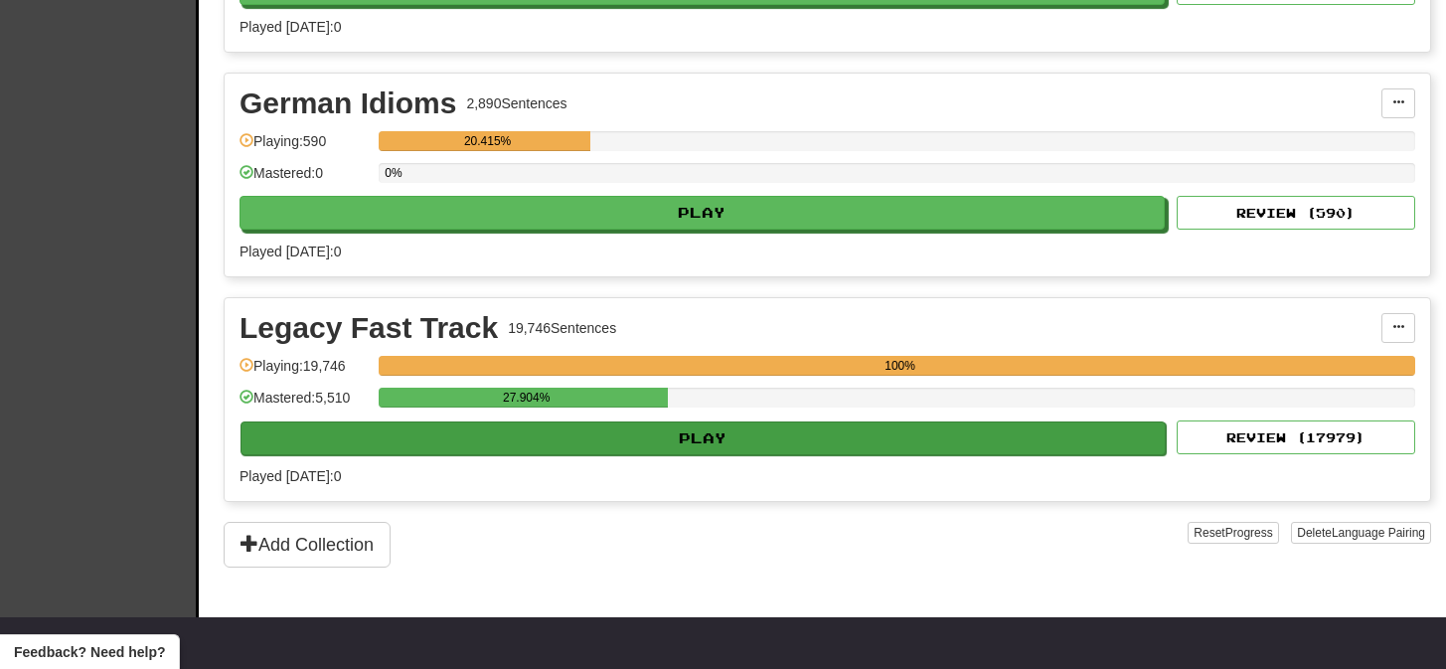  What do you see at coordinates (487, 141) in the screenshot?
I see `div: 20.415%` at bounding box center [487, 141].